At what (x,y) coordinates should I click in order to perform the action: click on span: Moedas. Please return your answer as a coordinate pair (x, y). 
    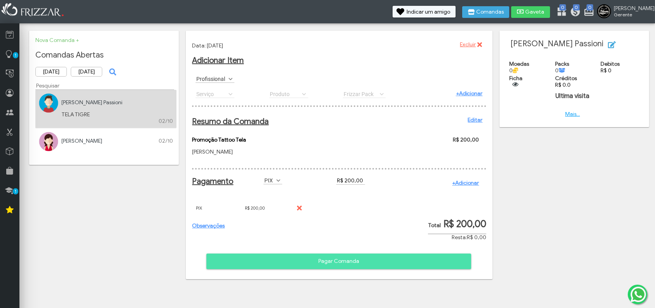
    Looking at the image, I should click on (519, 64).